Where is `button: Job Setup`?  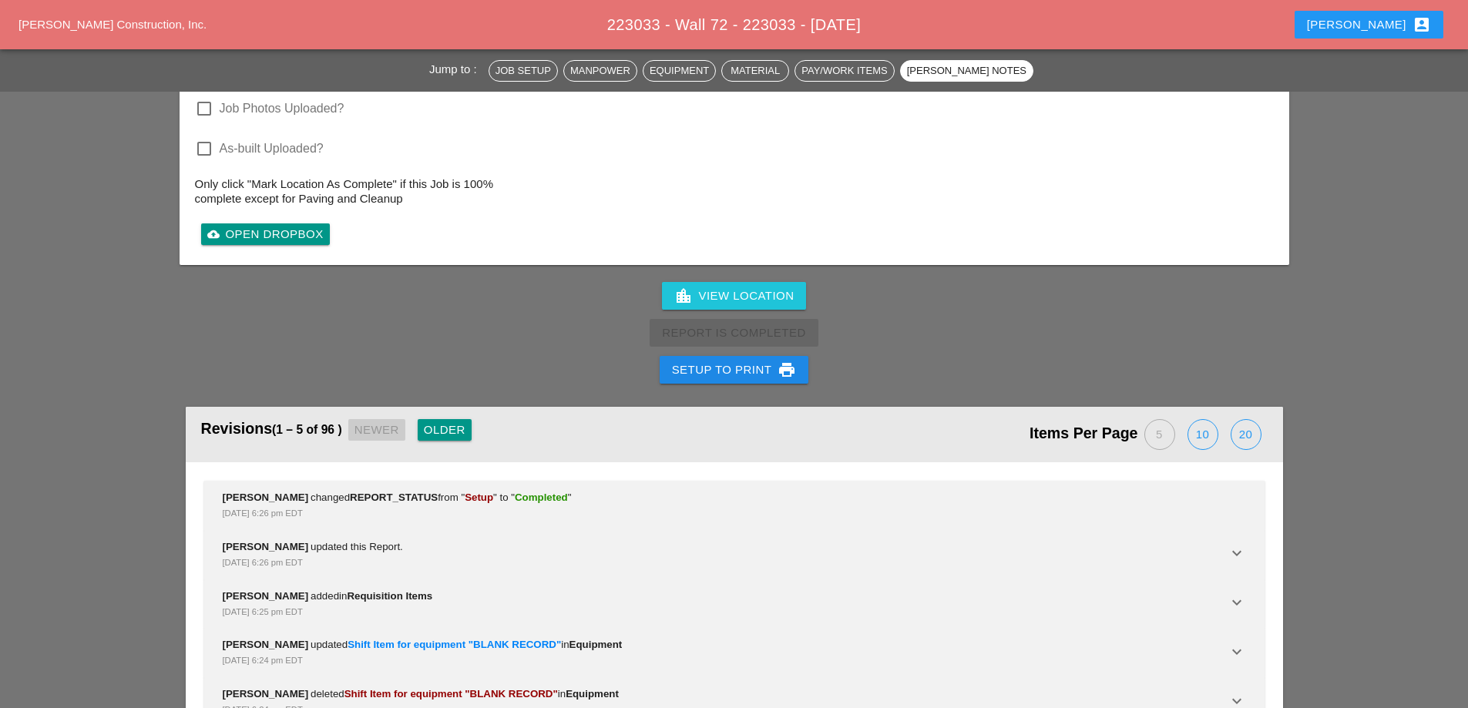 button: Job Setup is located at coordinates (523, 71).